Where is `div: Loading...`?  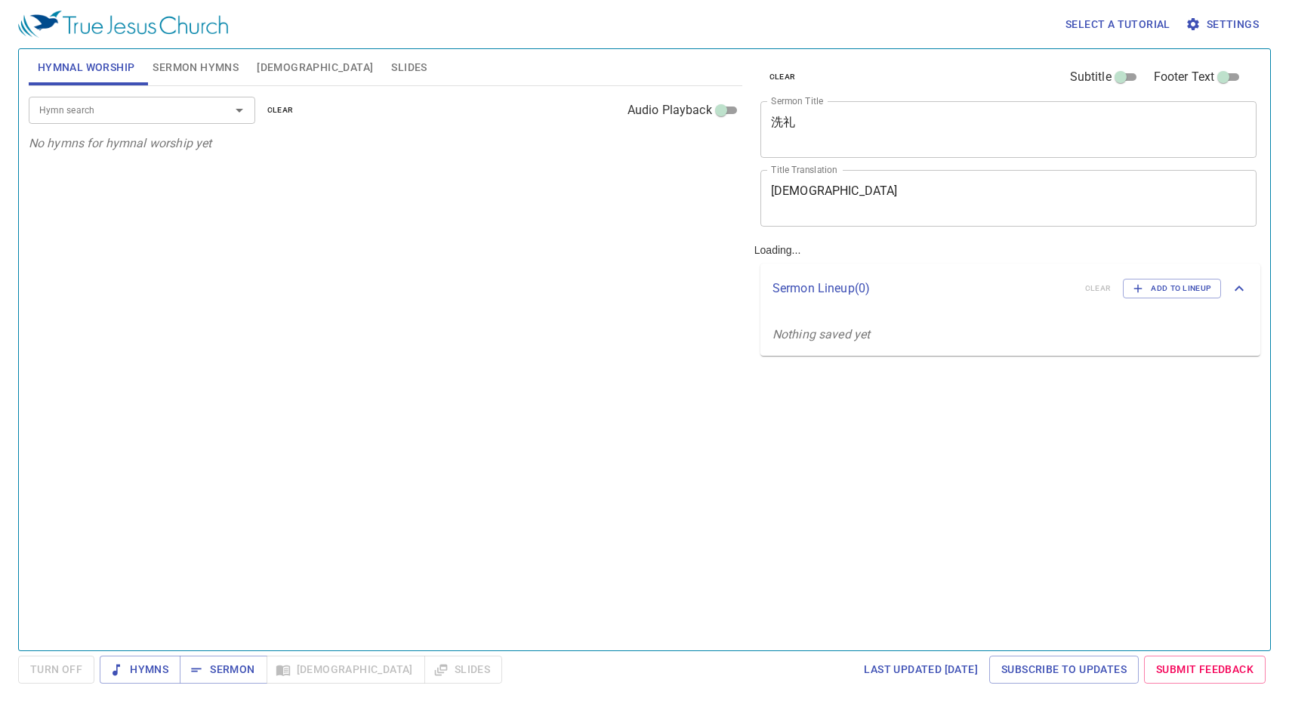
div: Loading... is located at coordinates (1007, 343).